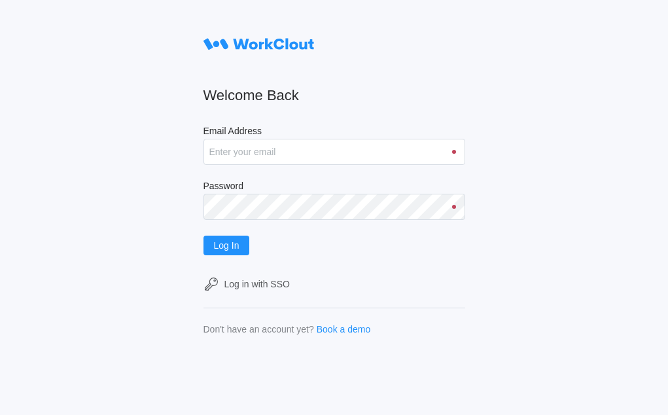 Image resolution: width=668 pixels, height=415 pixels. What do you see at coordinates (226, 245) in the screenshot?
I see `button: Log In` at bounding box center [226, 245].